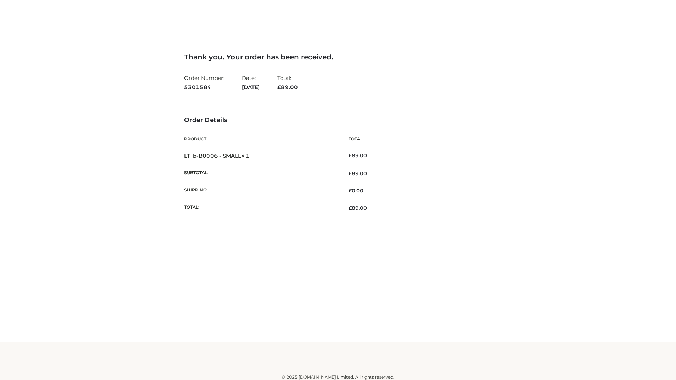  Describe the element at coordinates (251, 82) in the screenshot. I see `li: Date:` at that location.